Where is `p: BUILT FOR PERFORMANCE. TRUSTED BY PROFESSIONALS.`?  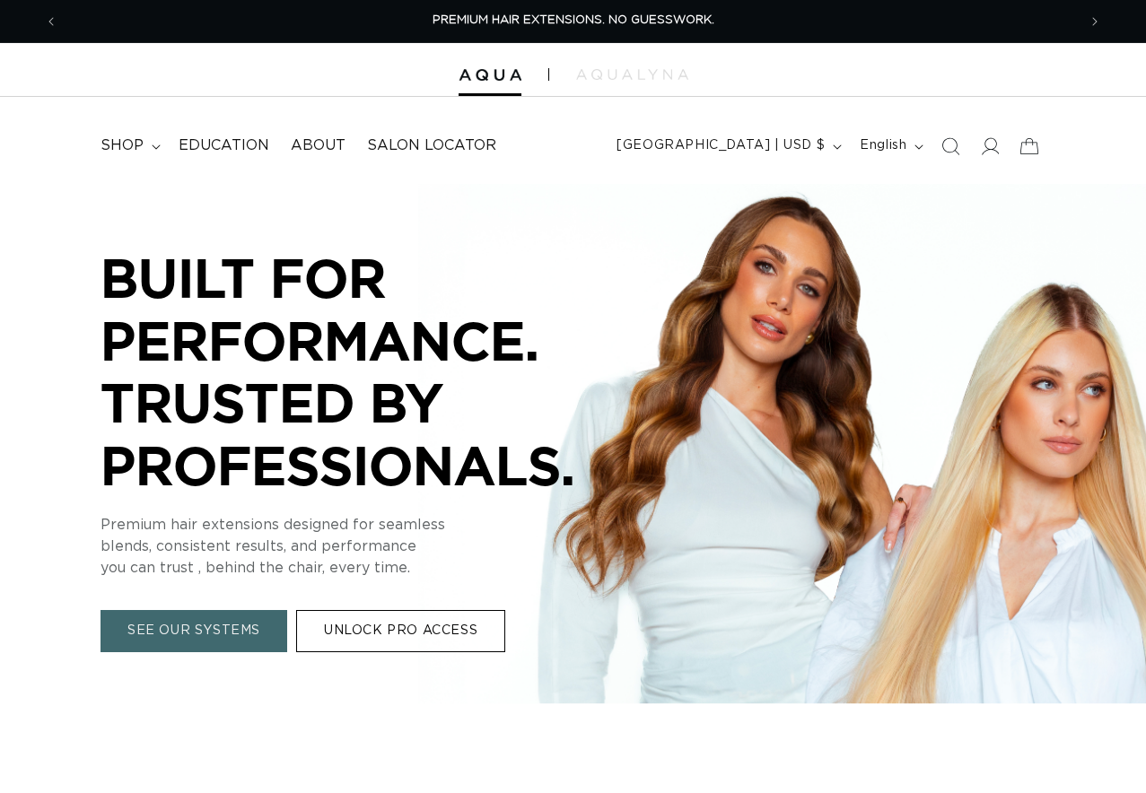 p: BUILT FOR PERFORMANCE. TRUSTED BY PROFESSIONALS. is located at coordinates (370, 372).